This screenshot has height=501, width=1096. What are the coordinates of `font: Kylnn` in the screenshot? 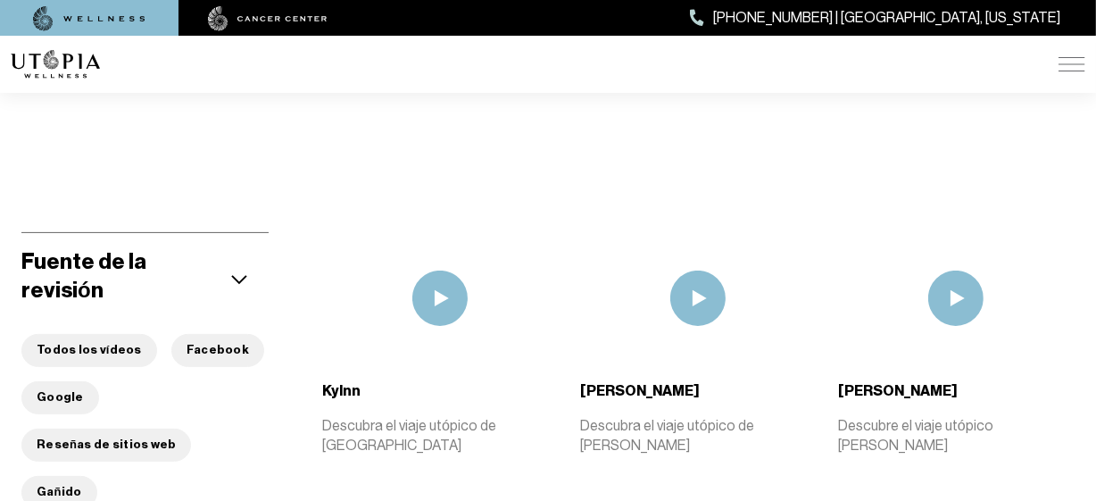 It's located at (341, 390).